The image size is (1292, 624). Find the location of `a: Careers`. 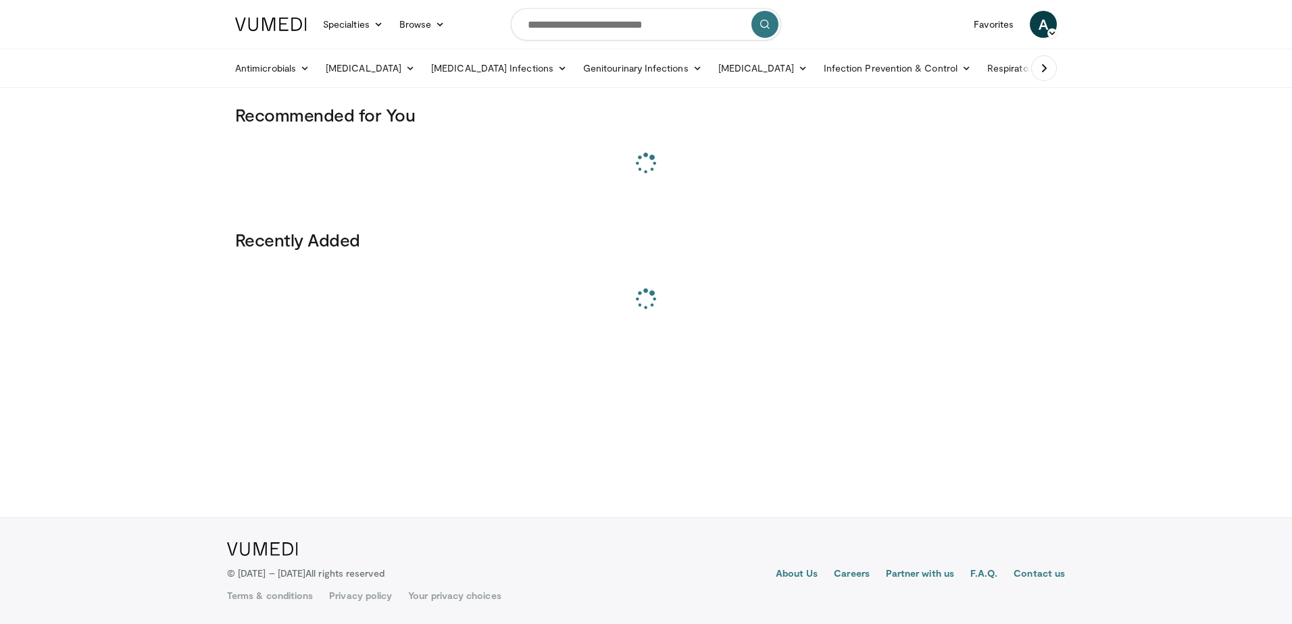

a: Careers is located at coordinates (852, 575).